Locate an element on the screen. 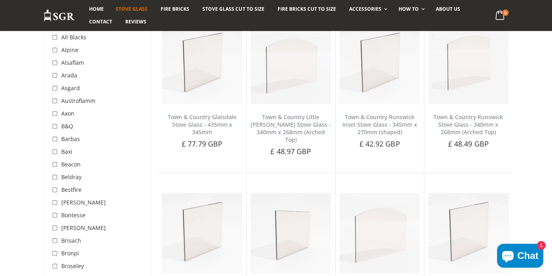  img: Town and Country Runswick Inset stove glass is located at coordinates (380, 64).